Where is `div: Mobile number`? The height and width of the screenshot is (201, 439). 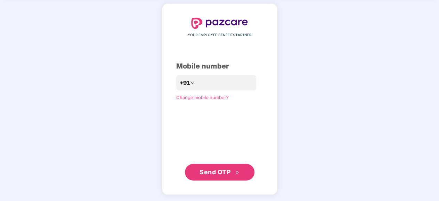
div: Mobile number is located at coordinates (220, 66).